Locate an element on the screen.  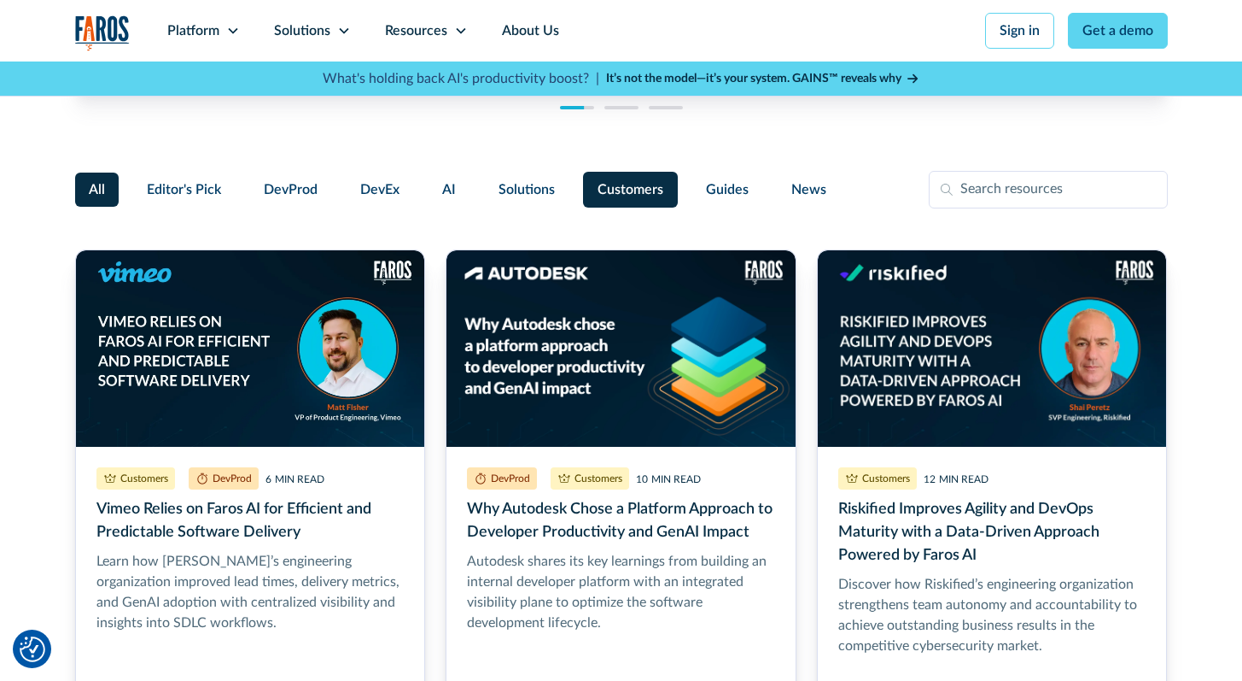
div: Solutions is located at coordinates (302, 31).